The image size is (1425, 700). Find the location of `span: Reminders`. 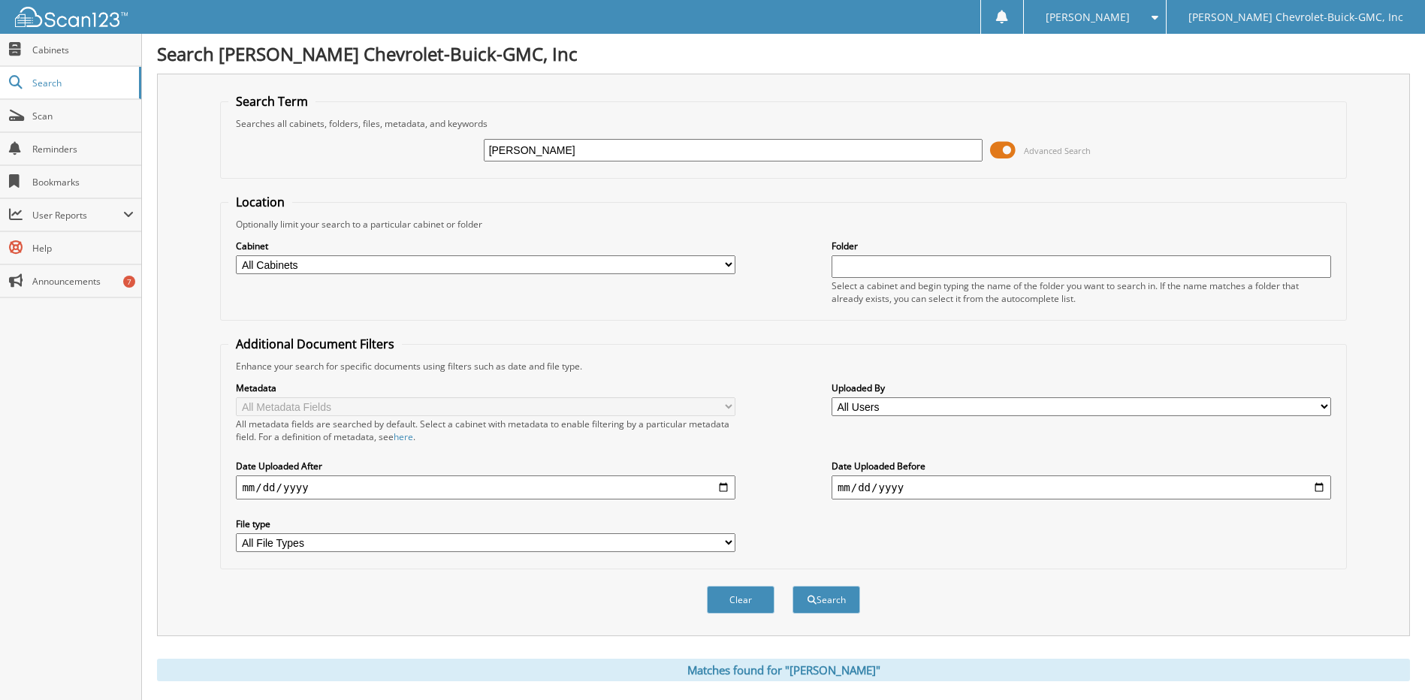

span: Reminders is located at coordinates (83, 149).